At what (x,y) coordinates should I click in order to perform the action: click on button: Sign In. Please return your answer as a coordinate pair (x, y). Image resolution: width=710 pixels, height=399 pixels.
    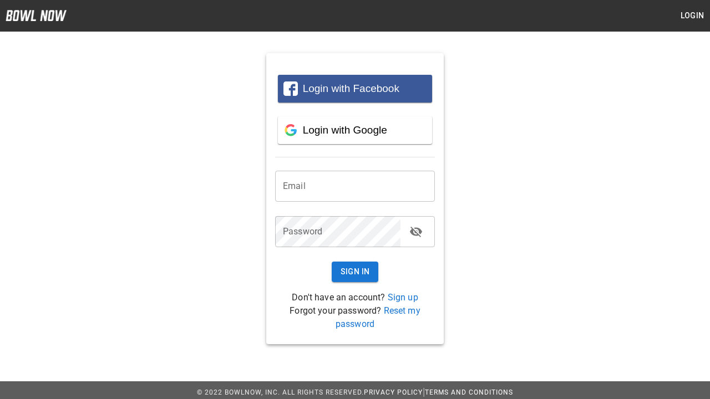
    Looking at the image, I should click on (355, 272).